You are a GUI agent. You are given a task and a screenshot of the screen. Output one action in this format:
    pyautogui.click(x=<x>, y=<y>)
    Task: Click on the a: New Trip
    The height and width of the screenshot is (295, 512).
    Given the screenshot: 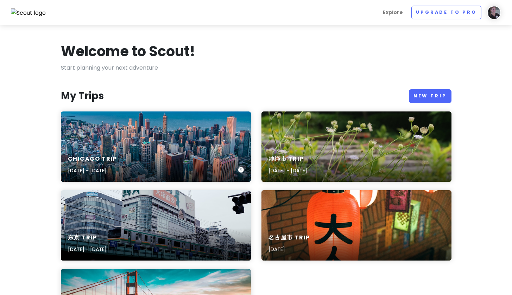 What is the action you would take?
    pyautogui.click(x=430, y=96)
    